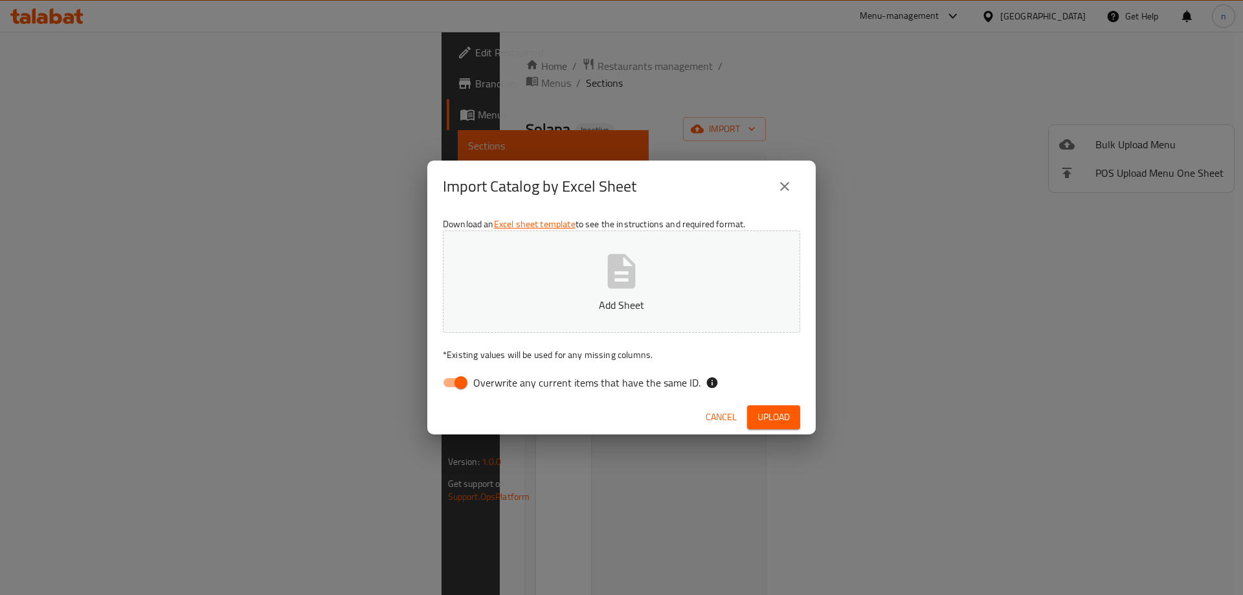 The height and width of the screenshot is (595, 1243). I want to click on button: Cancel, so click(721, 417).